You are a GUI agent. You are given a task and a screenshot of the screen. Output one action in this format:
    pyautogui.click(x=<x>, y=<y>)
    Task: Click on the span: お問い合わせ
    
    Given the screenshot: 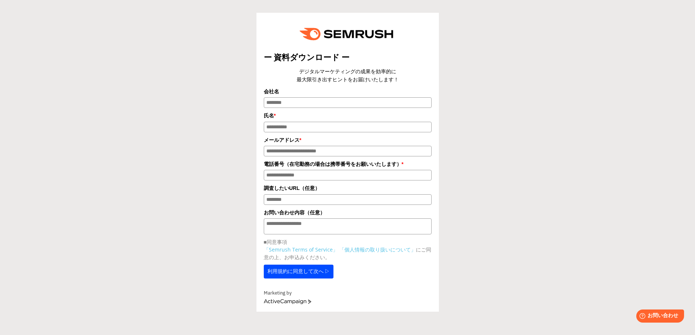 What is the action you would take?
    pyautogui.click(x=33, y=9)
    